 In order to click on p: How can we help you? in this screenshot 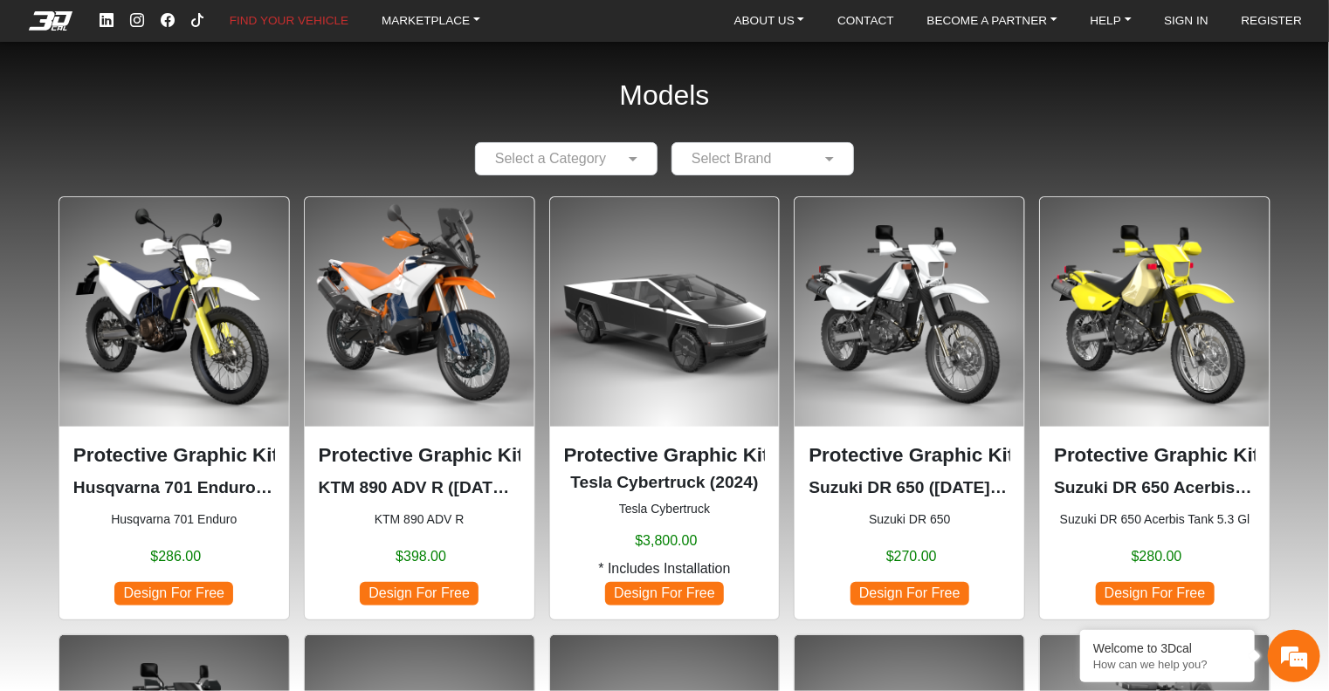, I will do `click(1167, 664)`.